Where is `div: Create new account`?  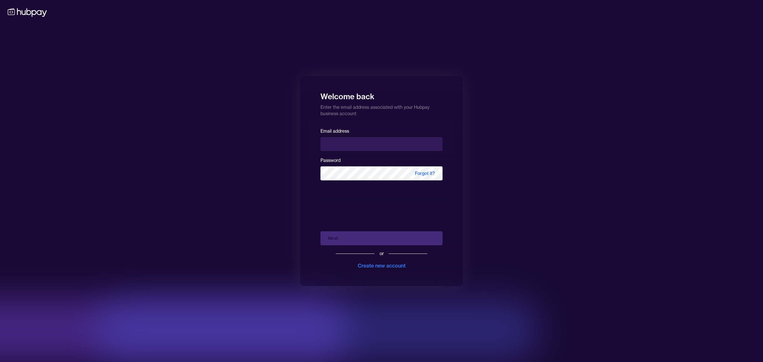
div: Create new account is located at coordinates (382, 266).